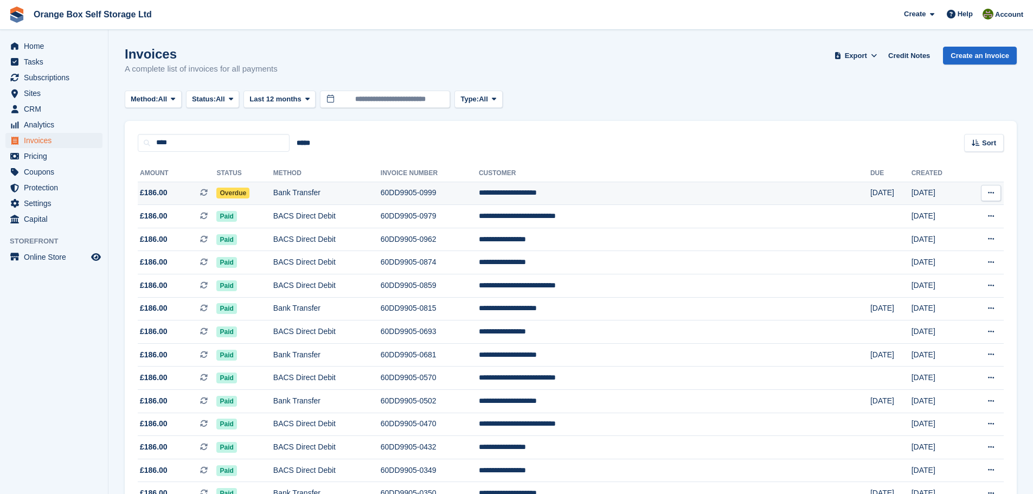 This screenshot has height=494, width=1033. Describe the element at coordinates (430, 401) in the screenshot. I see `td: 60DD9905-0502` at that location.